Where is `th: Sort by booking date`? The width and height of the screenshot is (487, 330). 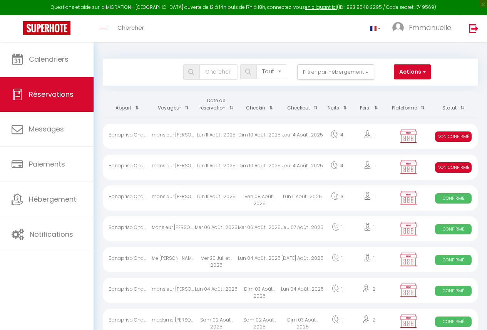
th: Sort by booking date is located at coordinates (217, 104).